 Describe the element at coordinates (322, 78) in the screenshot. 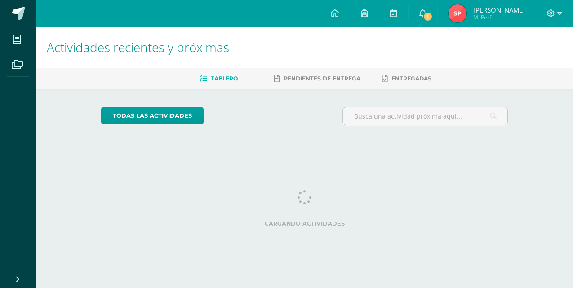

I see `span: Pendientes de entrega` at that location.